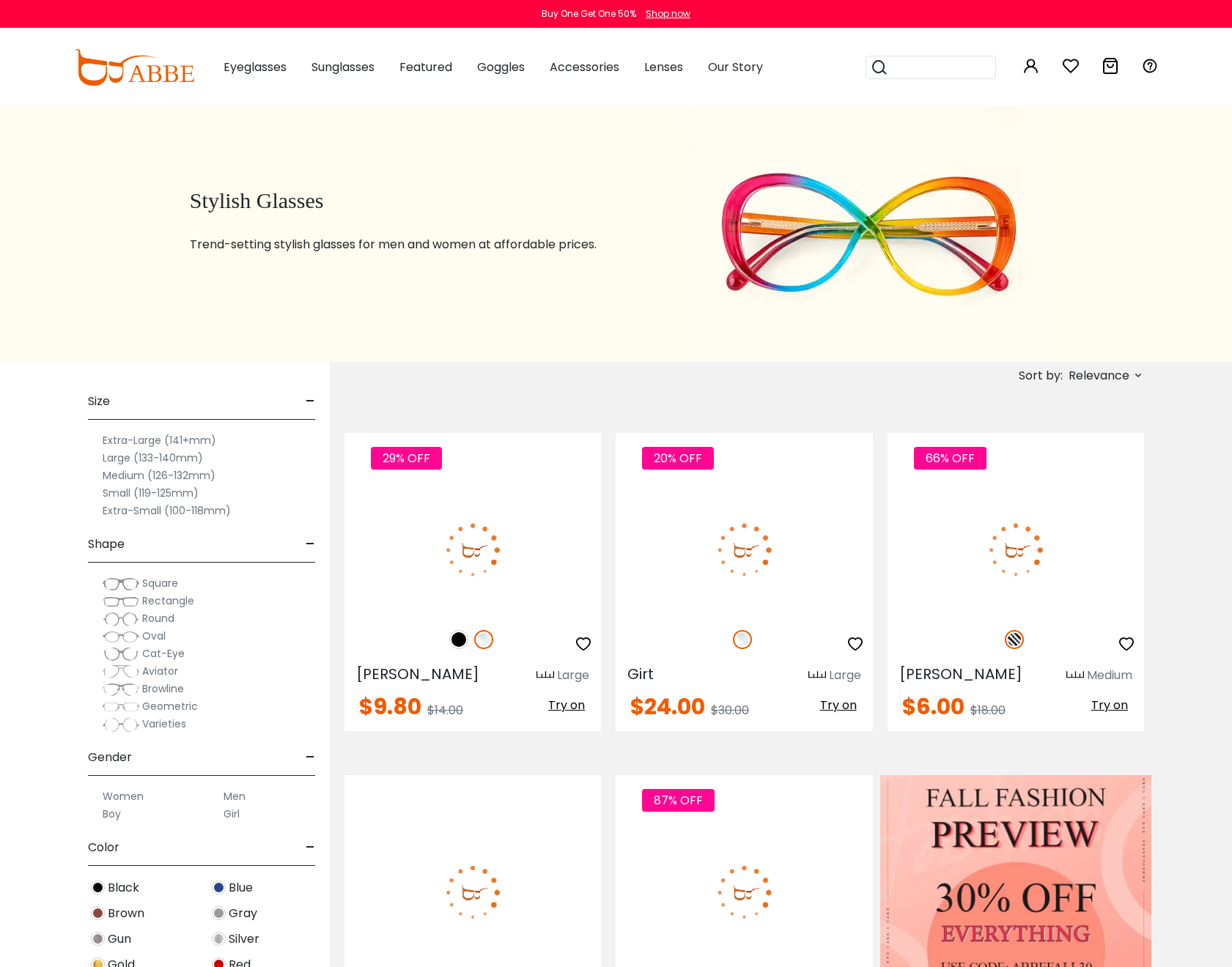 The height and width of the screenshot is (967, 1232). What do you see at coordinates (234, 796) in the screenshot?
I see `label: Men` at bounding box center [234, 796].